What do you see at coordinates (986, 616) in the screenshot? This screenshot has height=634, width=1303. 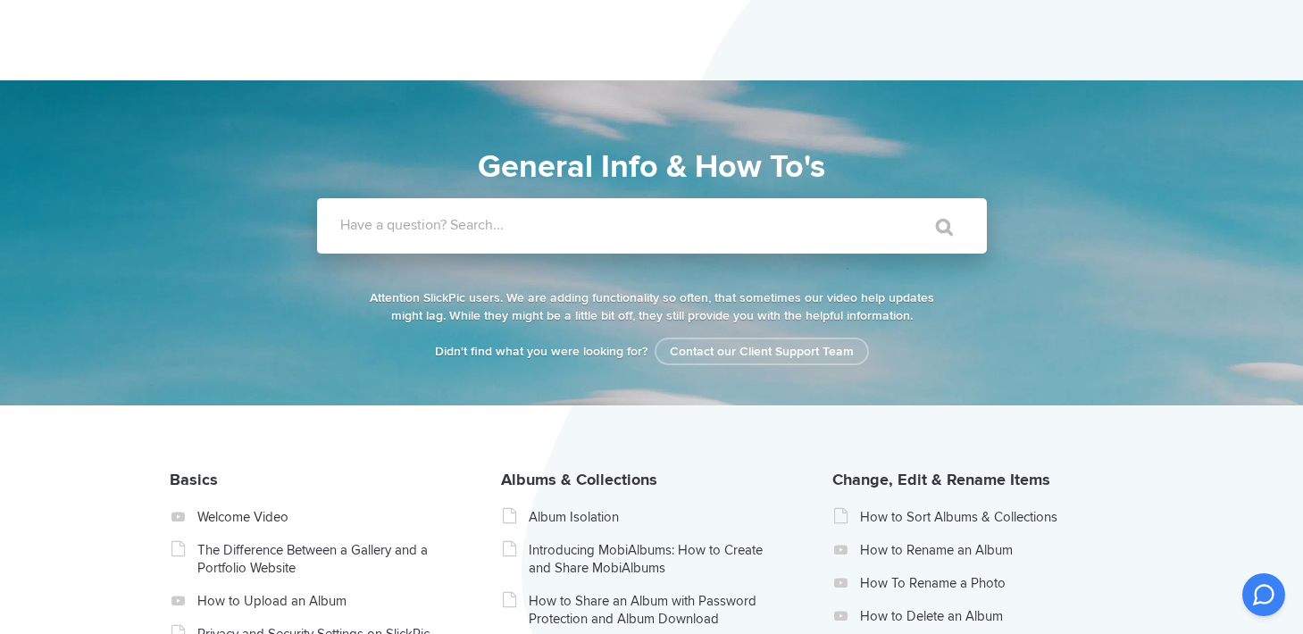 I see `a: How to Delete an Album` at bounding box center [986, 616].